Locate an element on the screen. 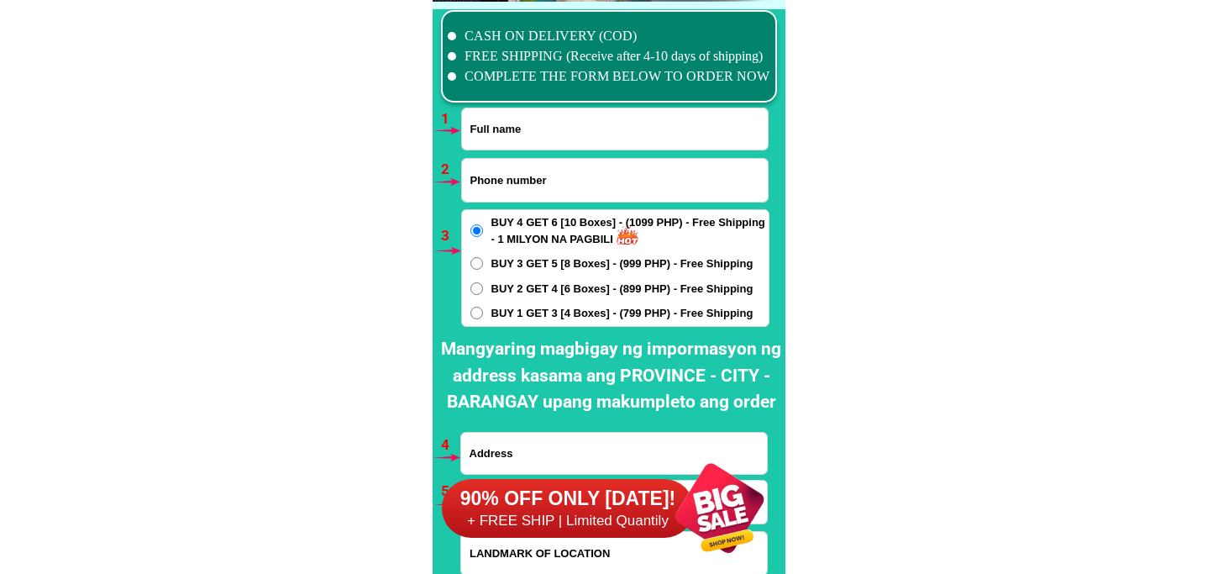 This screenshot has width=1218, height=574. li: CASH ON DELIVERY (COD) is located at coordinates (609, 36).